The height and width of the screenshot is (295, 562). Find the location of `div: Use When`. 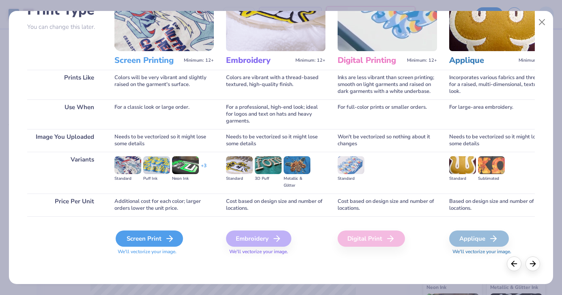

div: Use When is located at coordinates (64, 114).